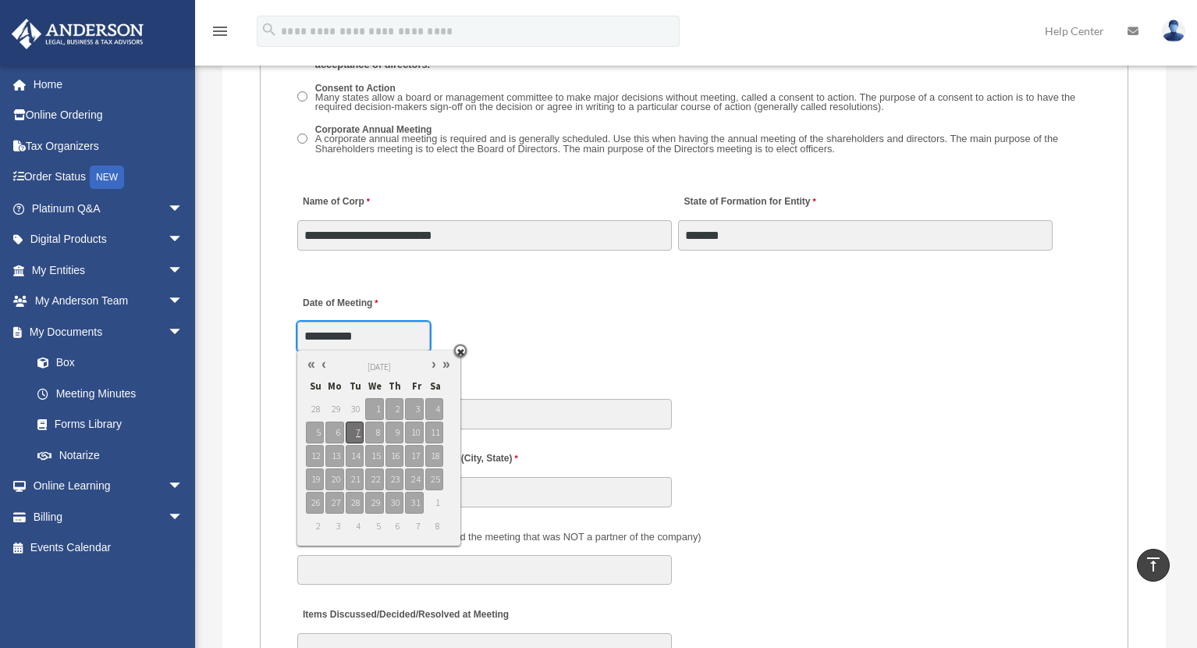 The width and height of the screenshot is (1197, 648). I want to click on span: Th, so click(394, 386).